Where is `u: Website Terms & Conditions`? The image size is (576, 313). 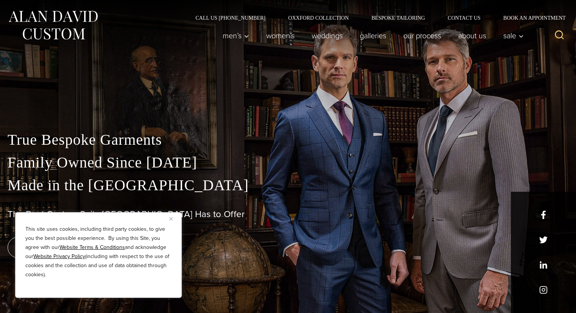
u: Website Terms & Conditions is located at coordinates (92, 247).